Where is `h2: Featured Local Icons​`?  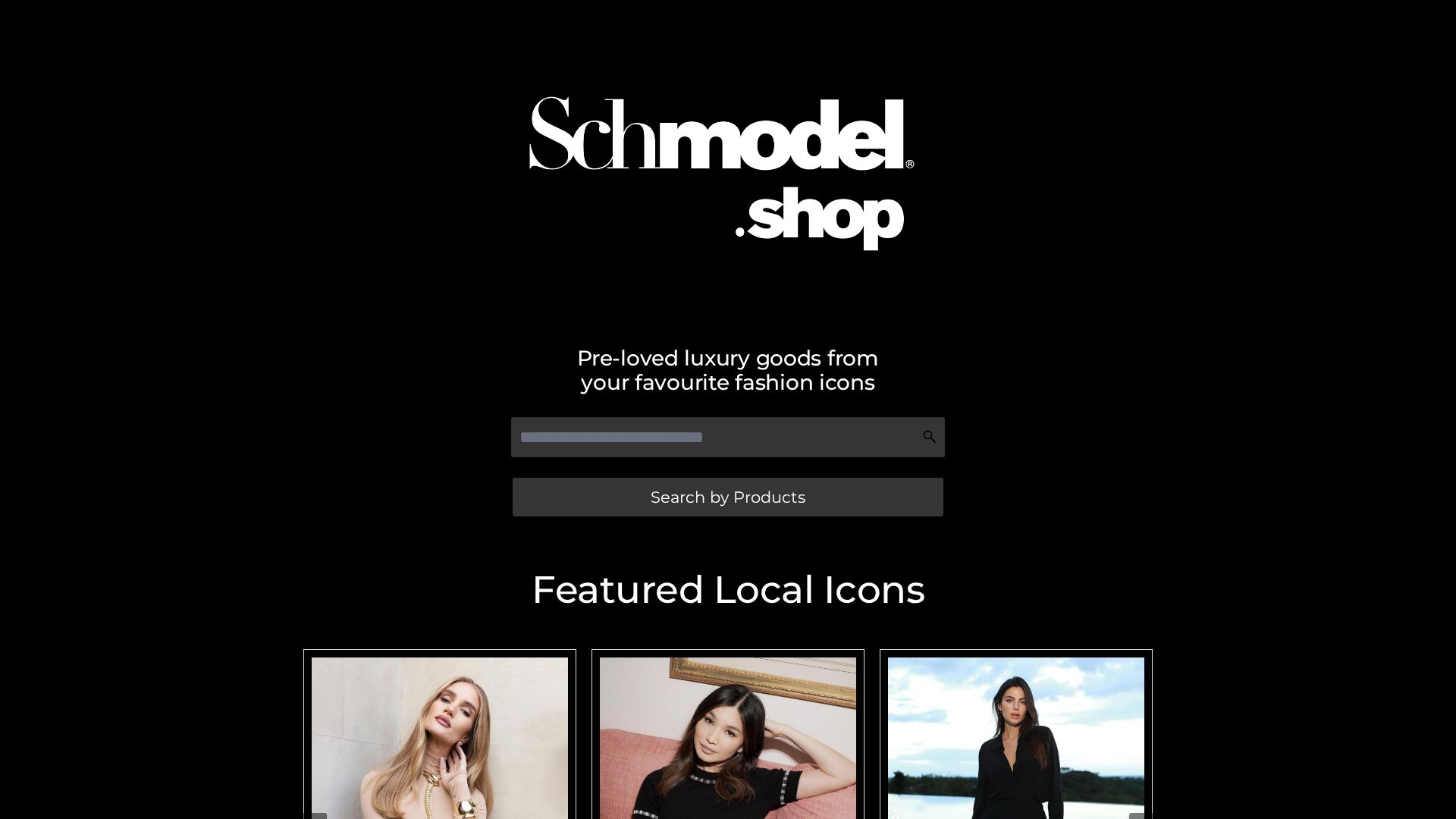 h2: Featured Local Icons​ is located at coordinates (728, 590).